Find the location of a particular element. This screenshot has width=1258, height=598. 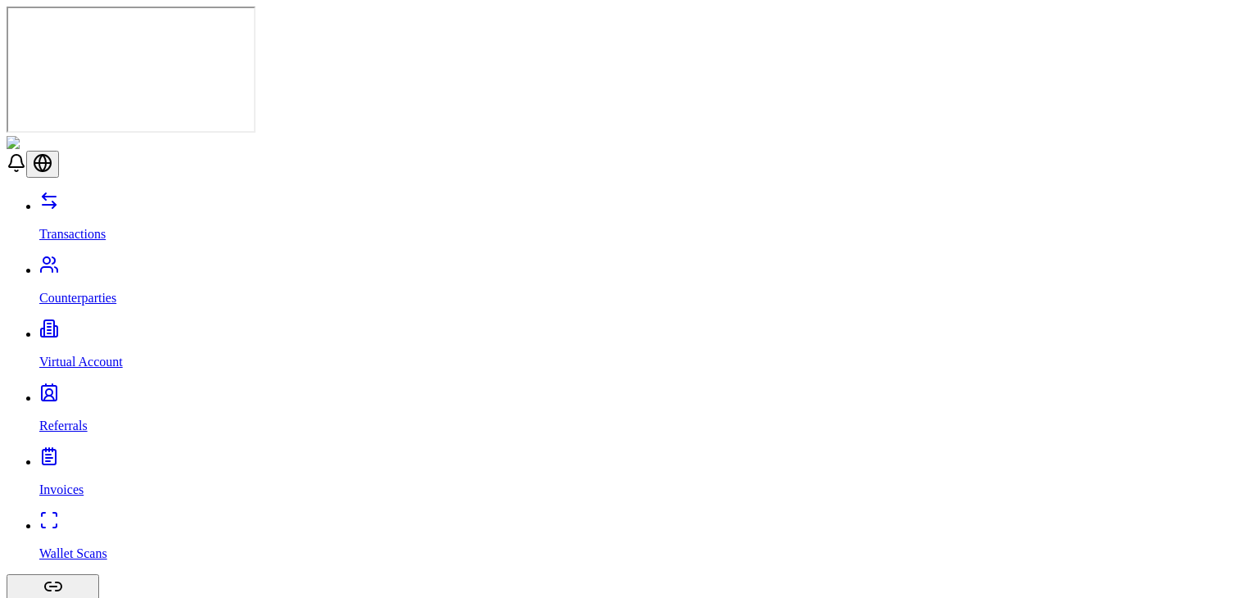

p: Wallet Scans is located at coordinates (645, 553).